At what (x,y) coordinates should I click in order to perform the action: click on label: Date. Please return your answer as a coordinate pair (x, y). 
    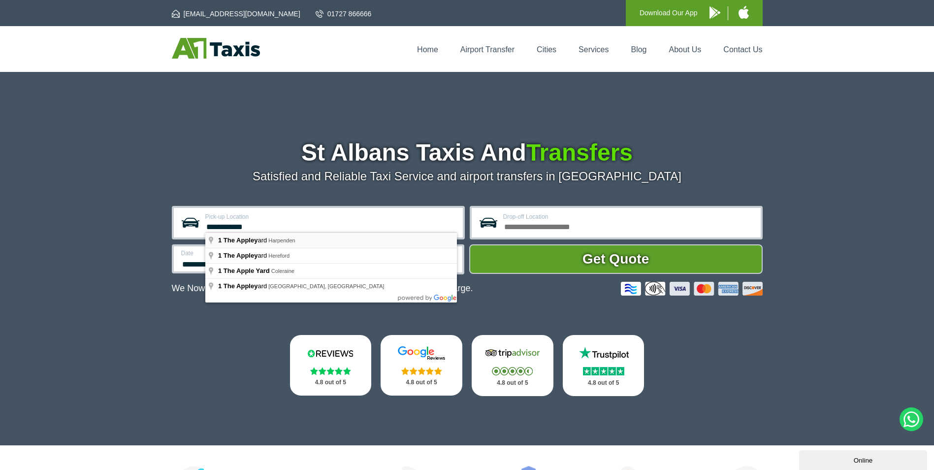
    Looking at the image, I should click on (244, 253).